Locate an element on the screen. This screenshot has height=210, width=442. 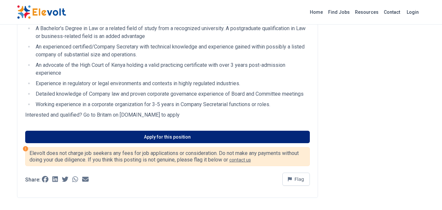
li: An experienced certified/Company Secretary with technical knowledge and experience gained within ... is located at coordinates (172, 51).